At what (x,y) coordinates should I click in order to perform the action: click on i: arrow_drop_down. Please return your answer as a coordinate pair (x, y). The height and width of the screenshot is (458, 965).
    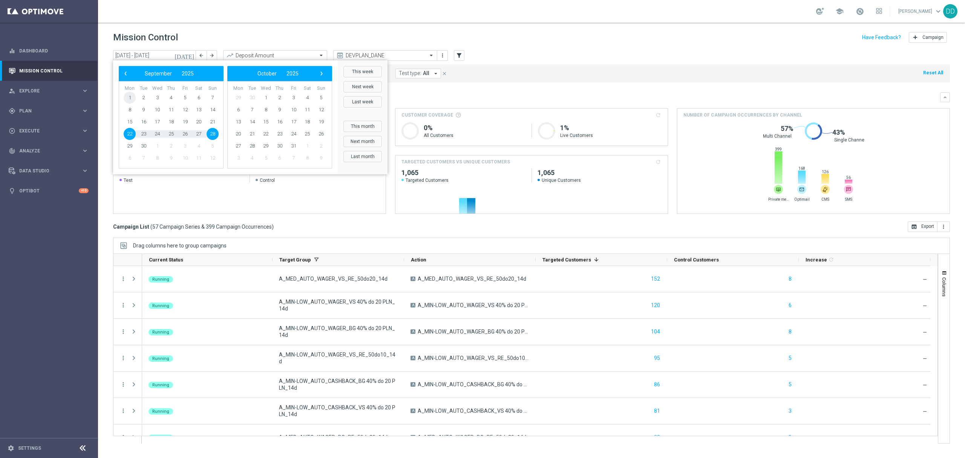
    Looking at the image, I should click on (436, 74).